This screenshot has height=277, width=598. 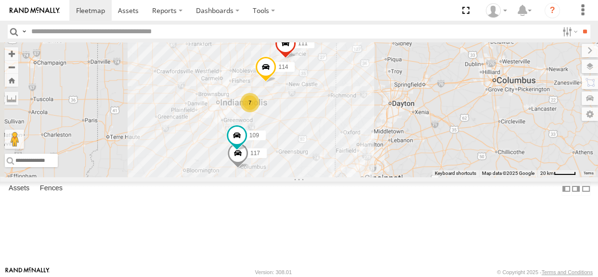 What do you see at coordinates (283, 66) in the screenshot?
I see `span: 114` at bounding box center [283, 66].